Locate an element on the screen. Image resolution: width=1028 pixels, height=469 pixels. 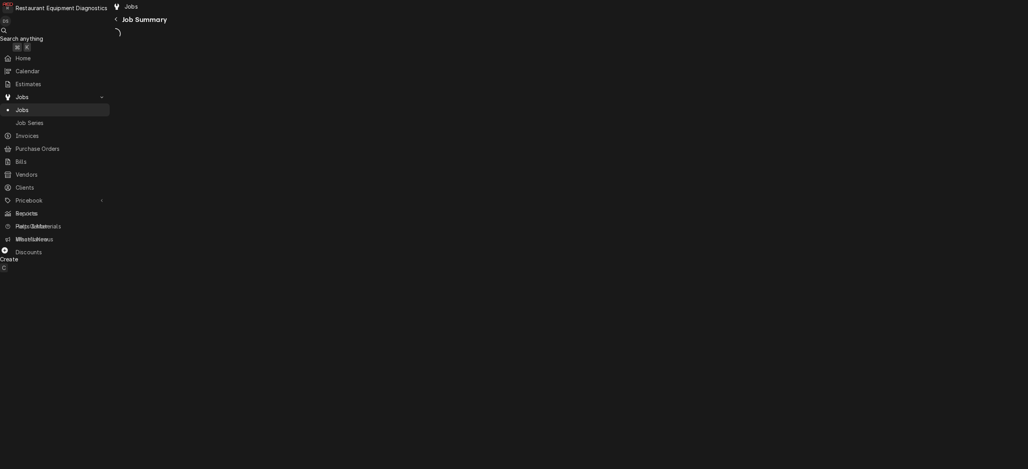
div: Restaurant Equipment Diagnostics's Avatar is located at coordinates (8, 8).